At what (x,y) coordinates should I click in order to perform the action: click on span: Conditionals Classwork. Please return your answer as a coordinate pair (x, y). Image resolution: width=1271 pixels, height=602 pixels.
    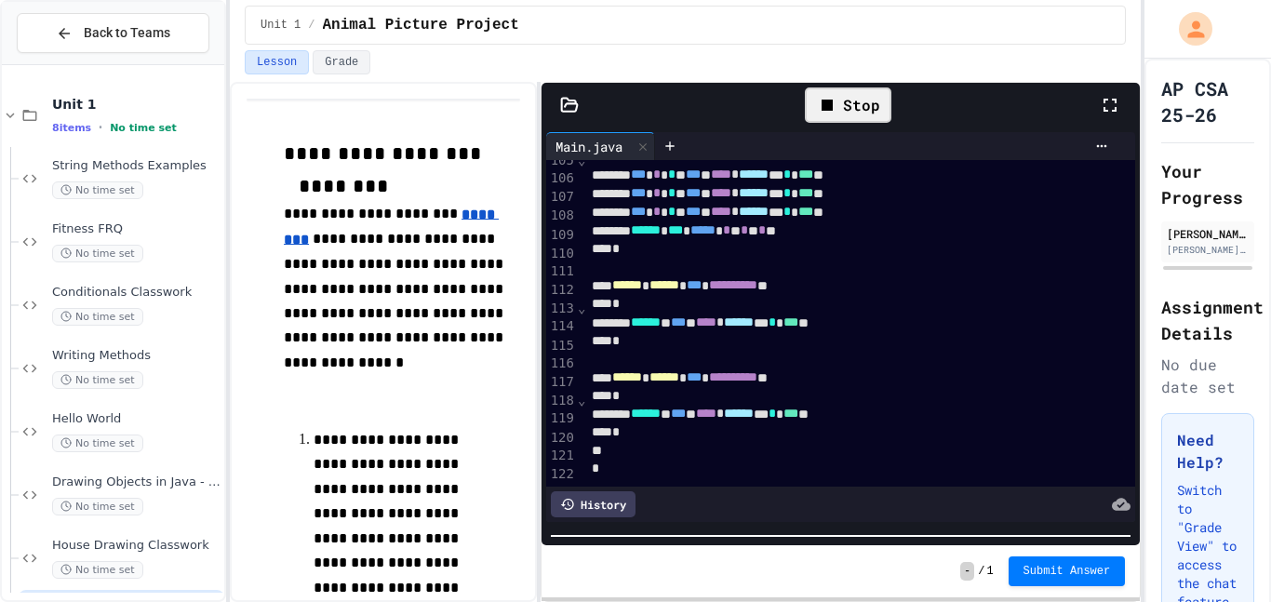
    Looking at the image, I should click on (136, 292).